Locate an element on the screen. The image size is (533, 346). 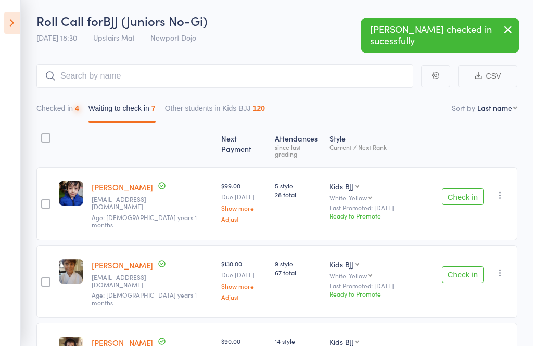
span: Upstairs Mat is located at coordinates (113, 37).